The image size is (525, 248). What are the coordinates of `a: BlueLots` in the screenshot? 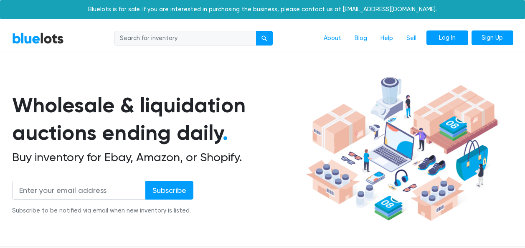 It's located at (38, 38).